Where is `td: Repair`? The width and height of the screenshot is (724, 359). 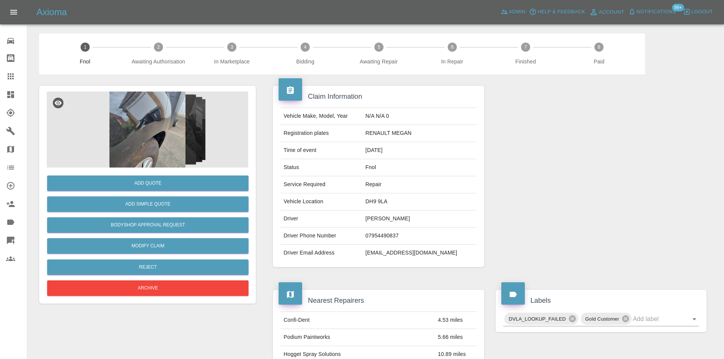 td: Repair is located at coordinates (420, 185).